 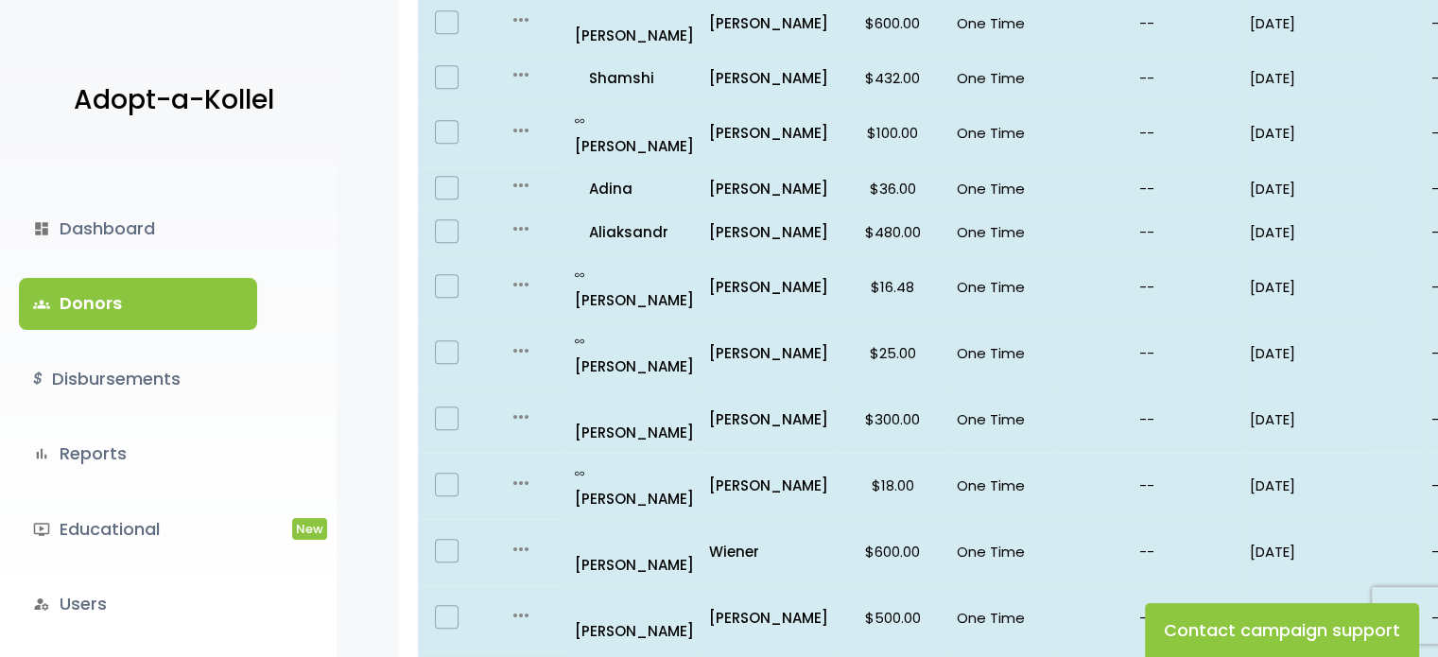 I want to click on a: Adina, so click(x=634, y=188).